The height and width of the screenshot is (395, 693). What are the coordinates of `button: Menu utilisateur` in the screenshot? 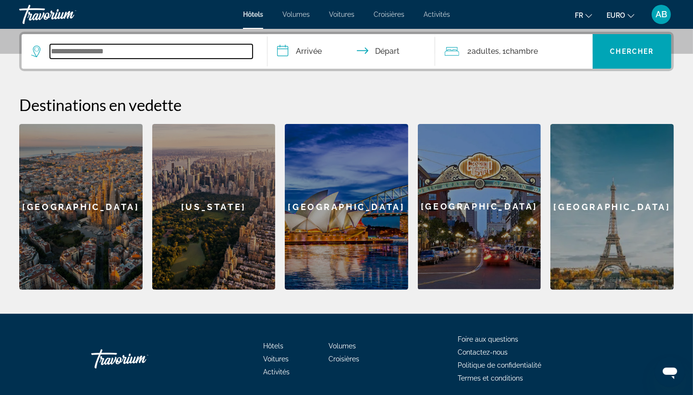 It's located at (661, 14).